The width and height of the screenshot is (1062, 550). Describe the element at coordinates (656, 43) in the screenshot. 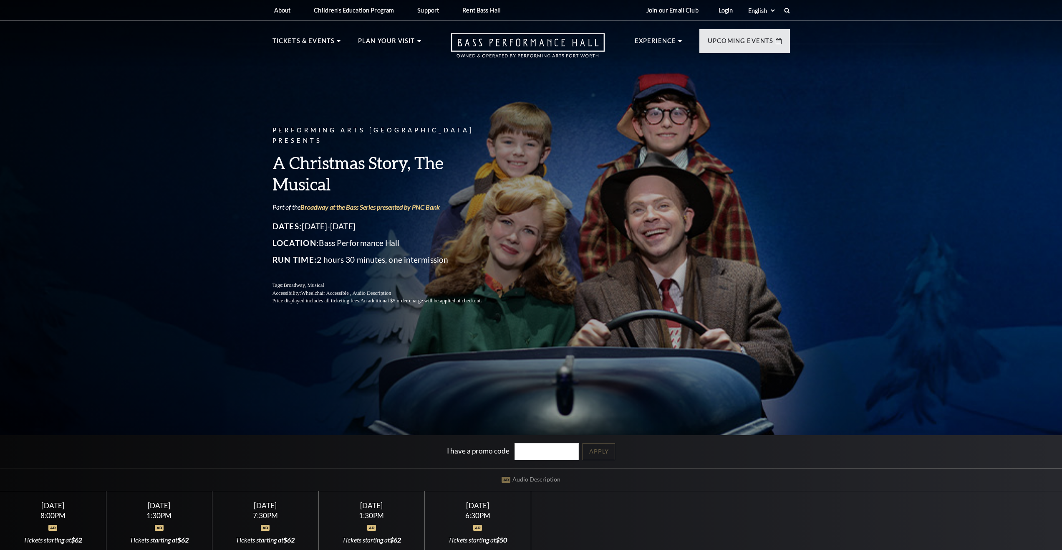

I see `p: Experience` at that location.